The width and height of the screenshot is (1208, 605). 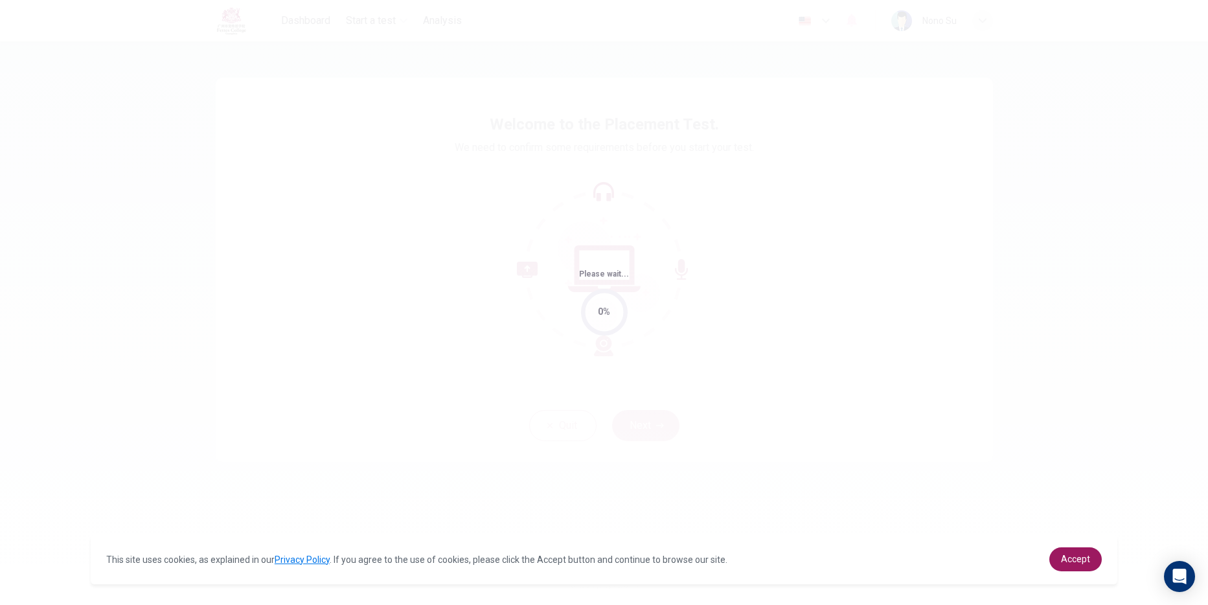 I want to click on a: dismiss cookie message, so click(x=1075, y=559).